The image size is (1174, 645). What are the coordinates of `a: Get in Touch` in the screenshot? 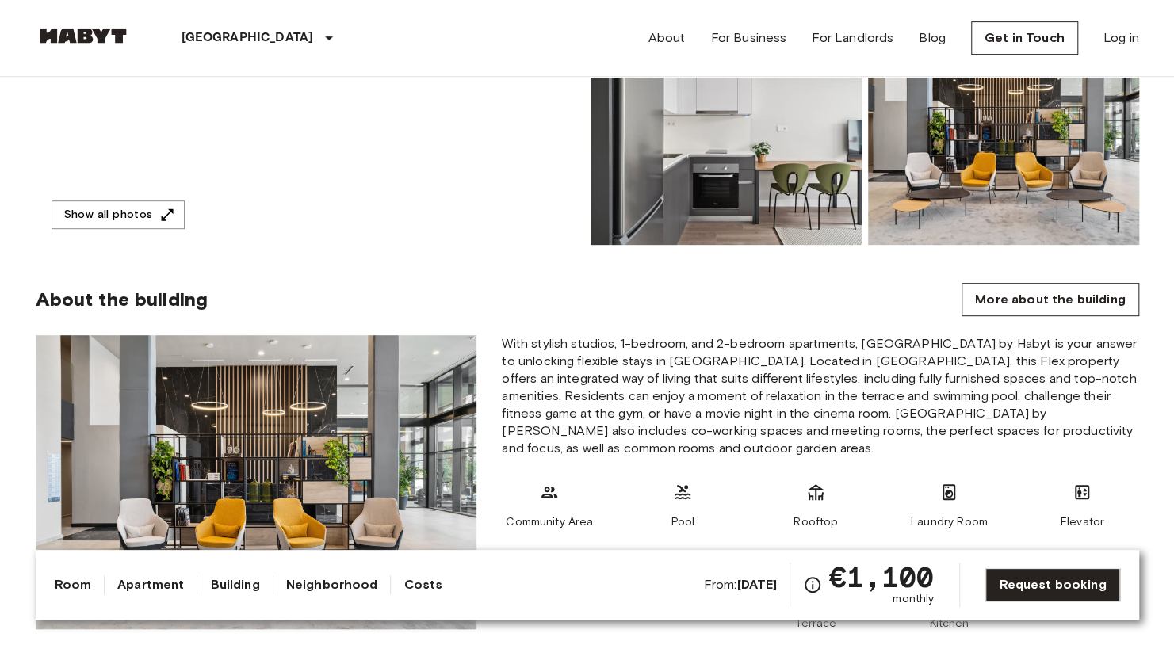 It's located at (1024, 38).